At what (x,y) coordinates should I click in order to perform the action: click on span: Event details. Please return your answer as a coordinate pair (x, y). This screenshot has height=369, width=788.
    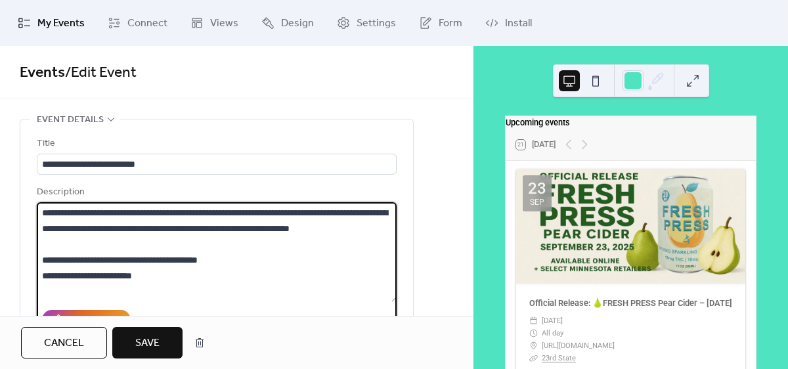
    Looking at the image, I should click on (70, 120).